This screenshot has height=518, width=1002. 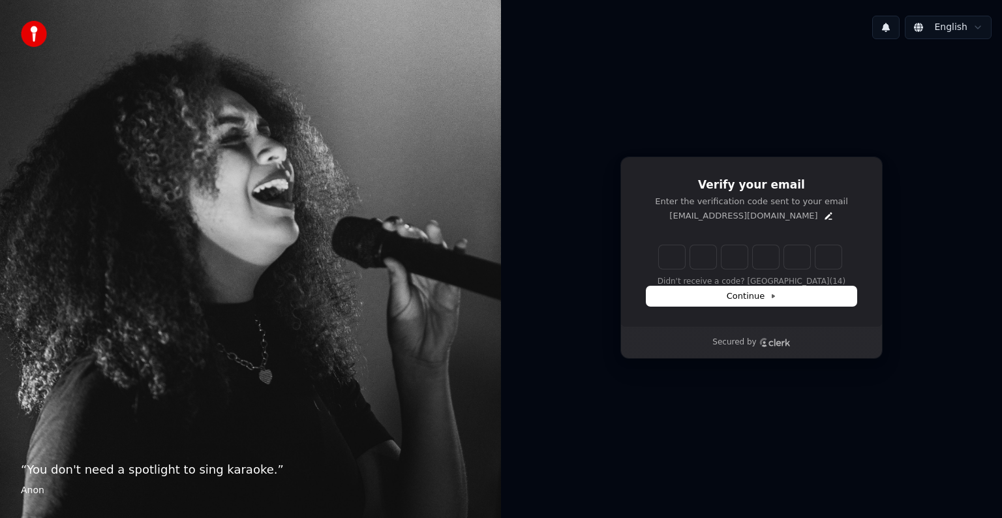 I want to click on div: Verification code input, so click(x=751, y=257).